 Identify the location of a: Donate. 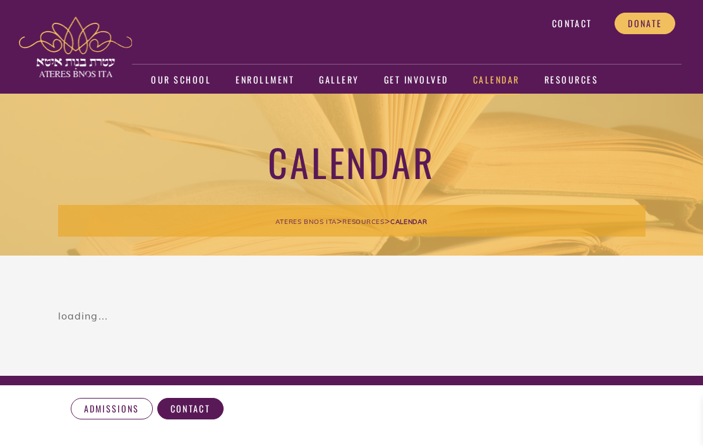
(645, 23).